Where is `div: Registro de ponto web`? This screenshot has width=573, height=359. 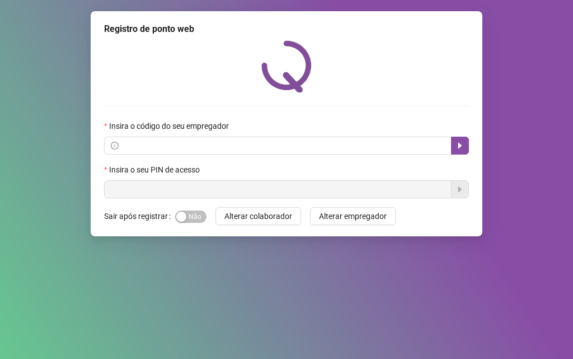 div: Registro de ponto web is located at coordinates (286, 29).